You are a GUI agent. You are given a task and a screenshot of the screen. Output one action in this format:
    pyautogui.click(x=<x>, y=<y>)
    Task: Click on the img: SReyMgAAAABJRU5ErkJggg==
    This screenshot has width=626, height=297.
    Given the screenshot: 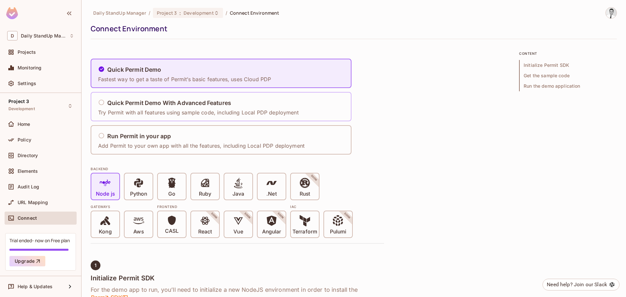 What is the action you would take?
    pyautogui.click(x=12, y=13)
    